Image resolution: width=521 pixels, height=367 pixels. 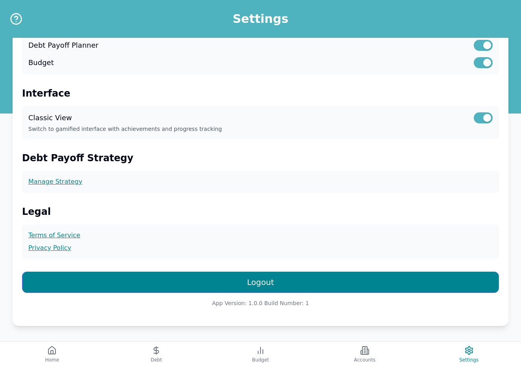 I want to click on h1: Settings, so click(x=261, y=19).